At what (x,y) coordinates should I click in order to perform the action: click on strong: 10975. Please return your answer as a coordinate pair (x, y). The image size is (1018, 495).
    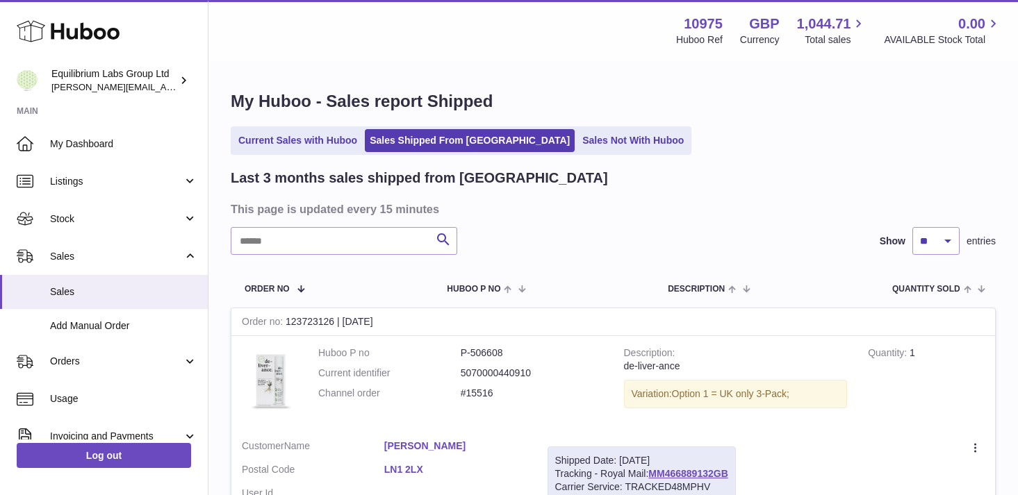
    Looking at the image, I should click on (703, 24).